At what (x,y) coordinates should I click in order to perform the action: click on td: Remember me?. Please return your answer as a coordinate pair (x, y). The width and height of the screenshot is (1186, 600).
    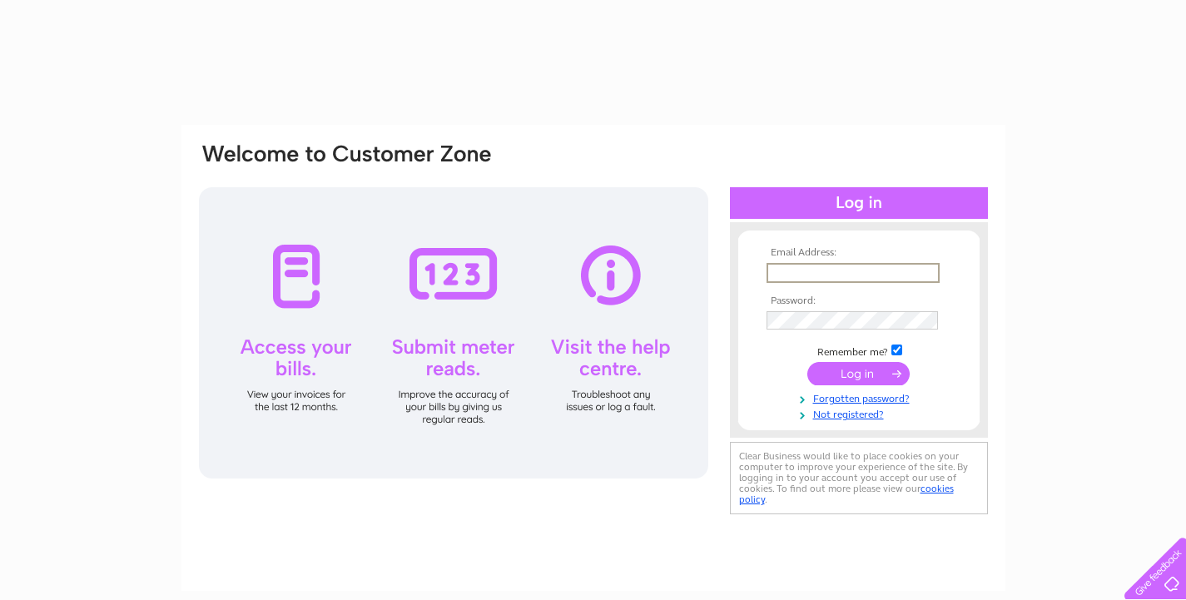
    Looking at the image, I should click on (859, 350).